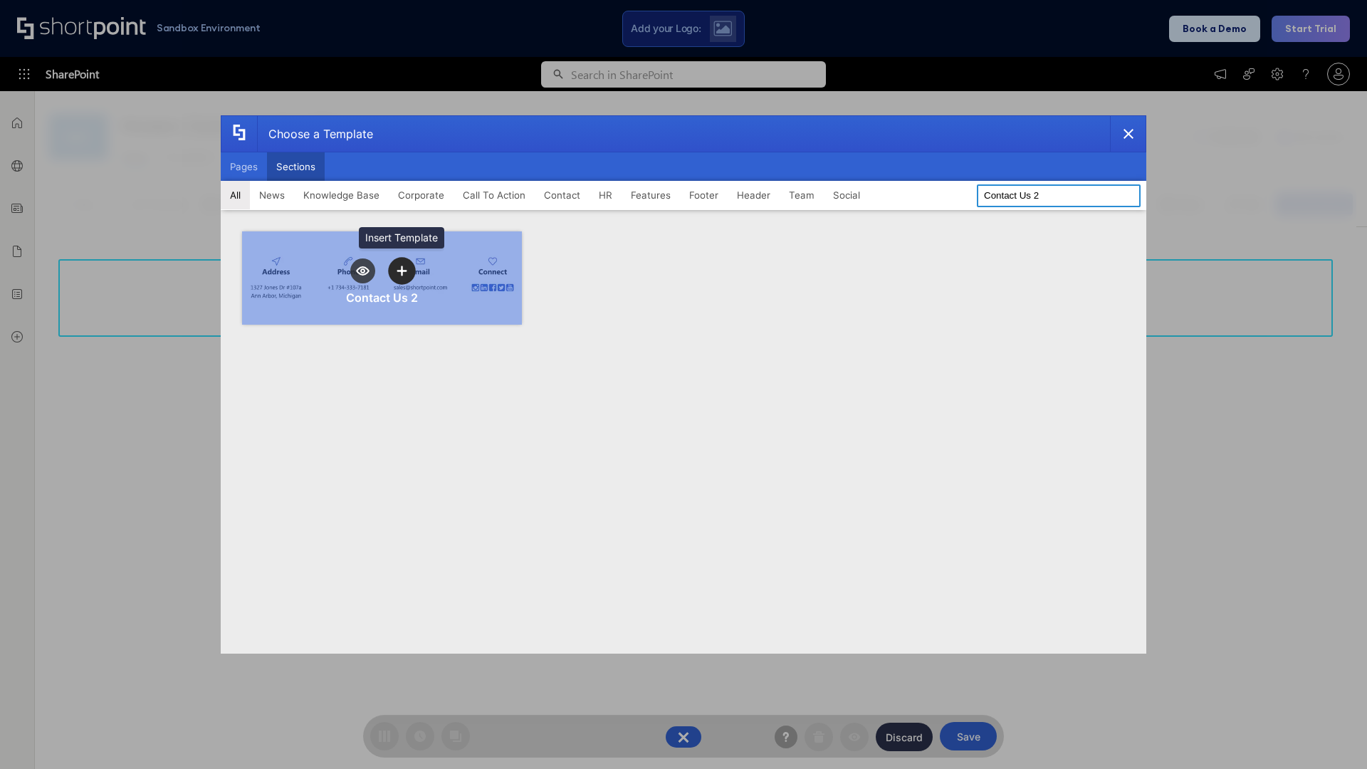 This screenshot has height=769, width=1367. I want to click on button: All, so click(235, 195).